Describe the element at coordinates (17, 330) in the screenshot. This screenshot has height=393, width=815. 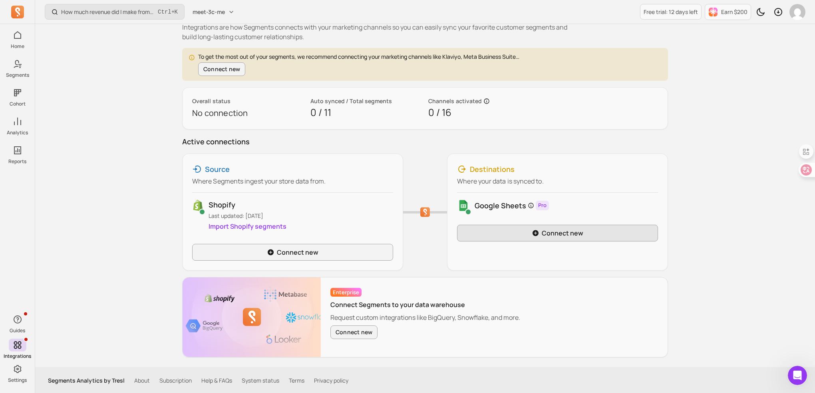
I see `p: Guides` at that location.